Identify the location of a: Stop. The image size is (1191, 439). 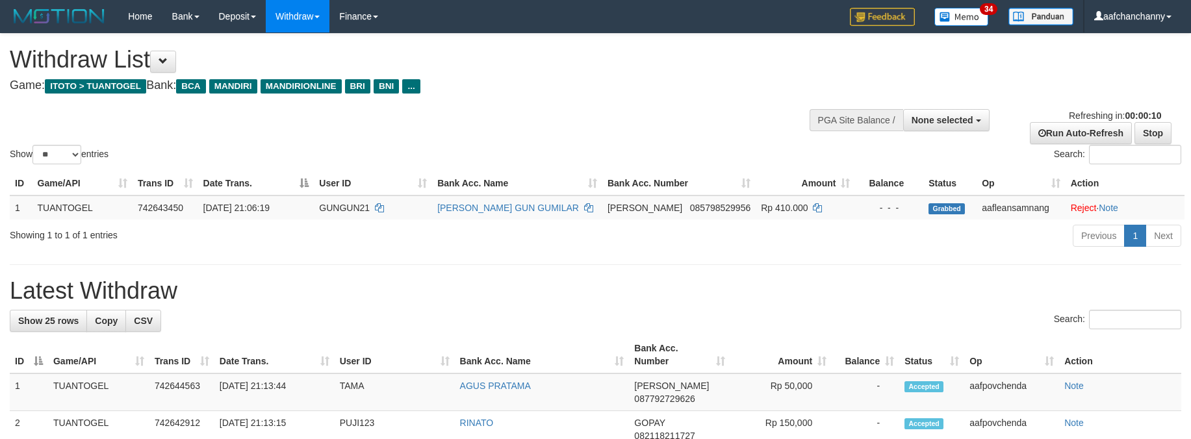
(1153, 133).